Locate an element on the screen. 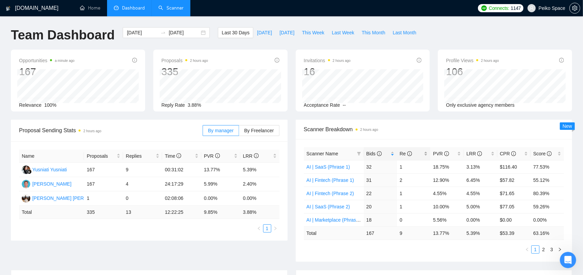  li: Previous Page is located at coordinates (259, 229).